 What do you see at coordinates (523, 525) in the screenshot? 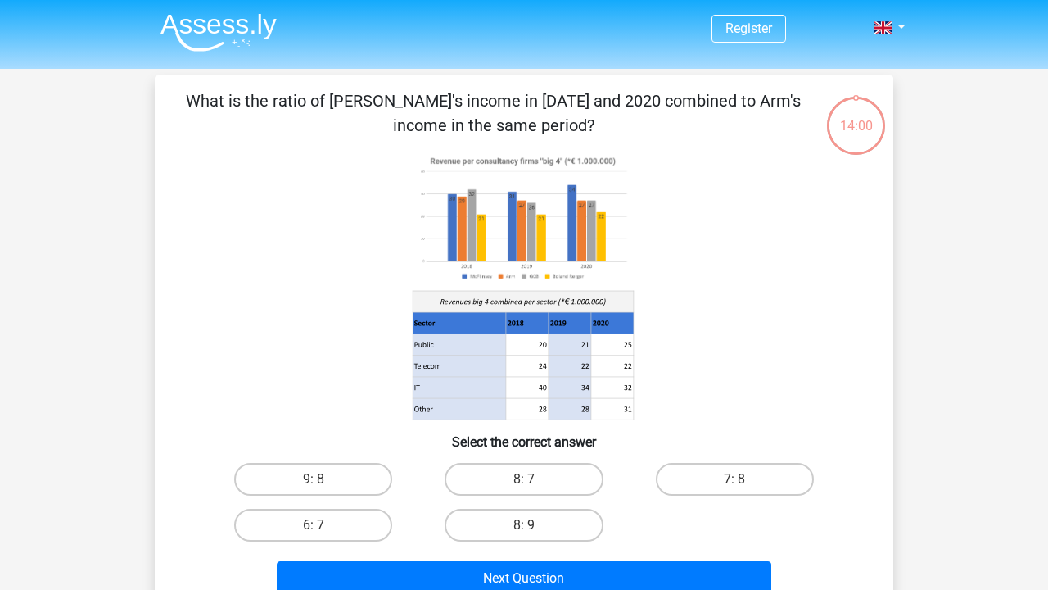
I see `label: 8: 9` at bounding box center [523, 525].